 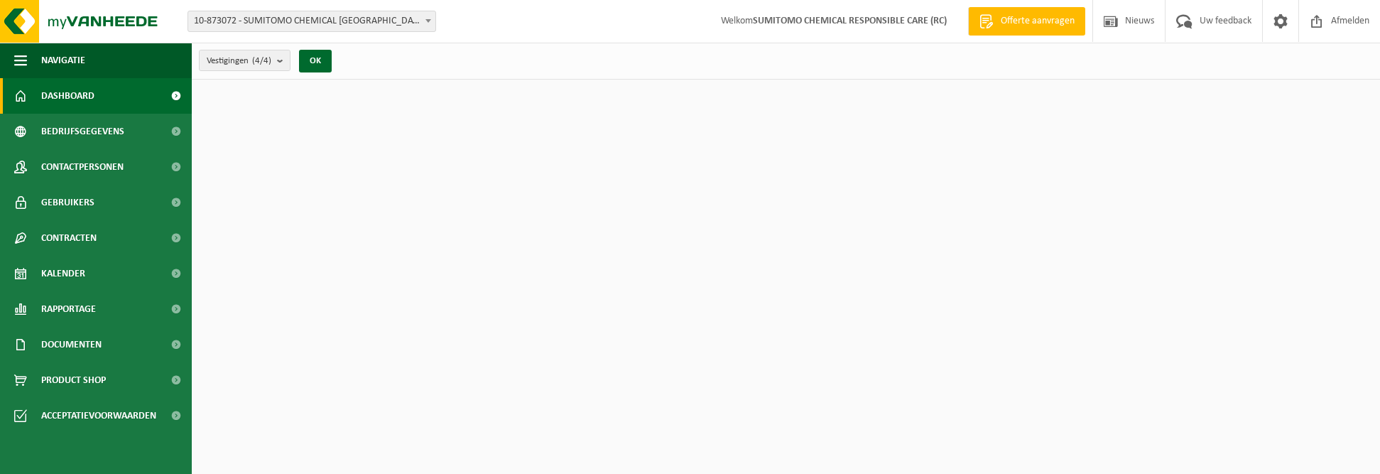 I want to click on span: Dashboard, so click(x=67, y=96).